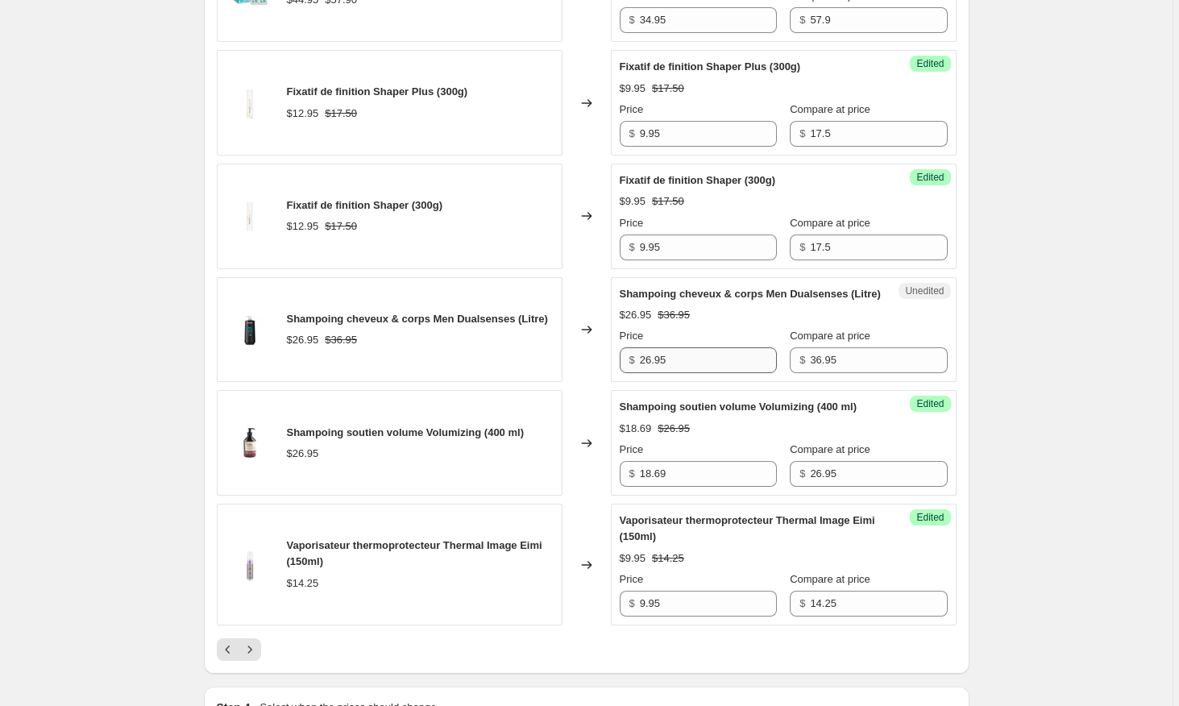  I want to click on img: shampoing-cheveux-corps-men-dualsenses-litre-1143296594_80x.png, so click(250, 330).